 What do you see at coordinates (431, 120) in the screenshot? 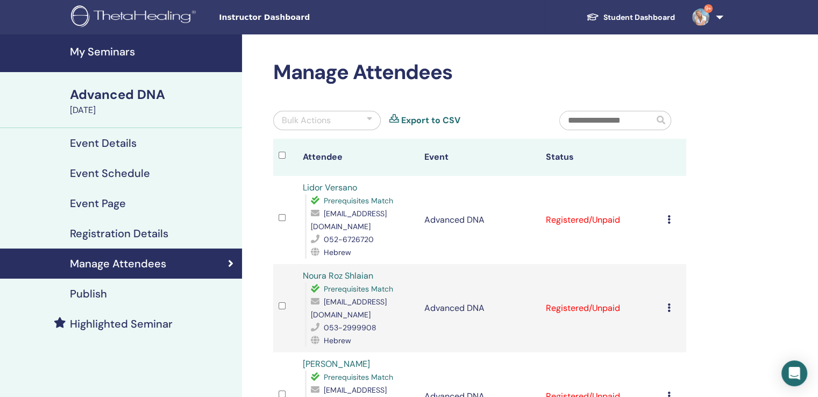
I see `a: Export to CSV` at bounding box center [431, 120].